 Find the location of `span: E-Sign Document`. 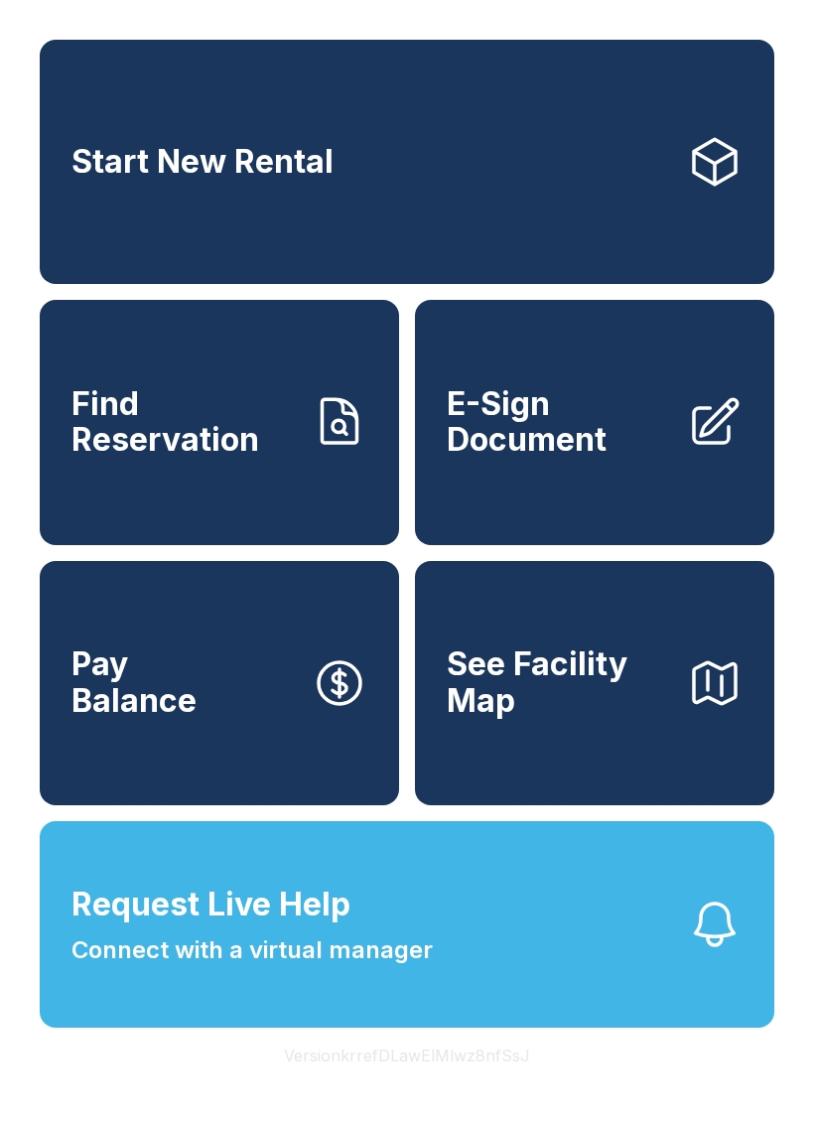

span: E-Sign Document is located at coordinates (559, 422).